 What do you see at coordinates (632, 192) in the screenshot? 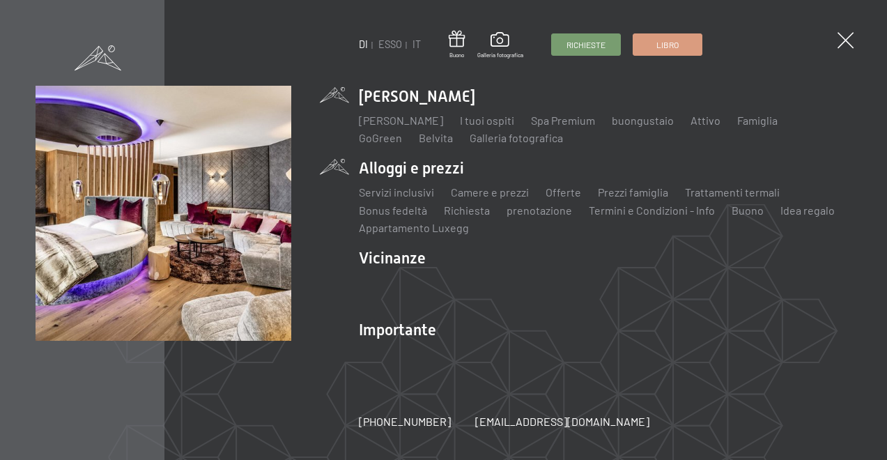
I see `font: Prezzi famiglia` at bounding box center [632, 192].